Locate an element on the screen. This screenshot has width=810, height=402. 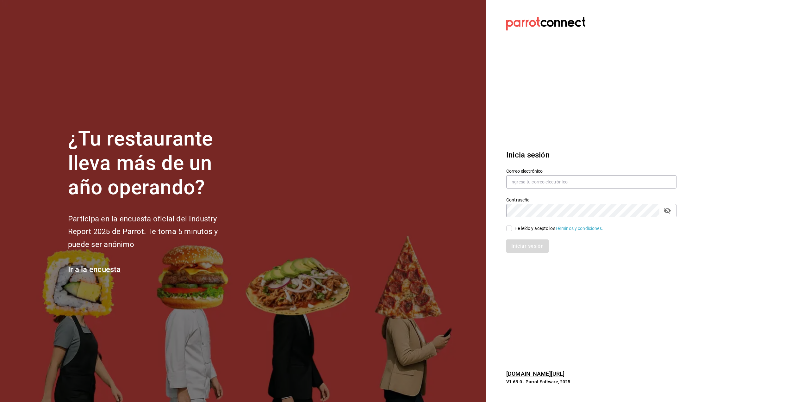
label: Correo electrónico is located at coordinates (591, 171).